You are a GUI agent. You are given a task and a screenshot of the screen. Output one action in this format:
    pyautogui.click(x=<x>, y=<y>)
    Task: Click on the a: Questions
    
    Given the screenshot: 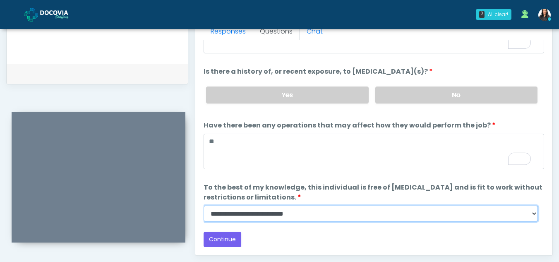 What is the action you would take?
    pyautogui.click(x=276, y=31)
    